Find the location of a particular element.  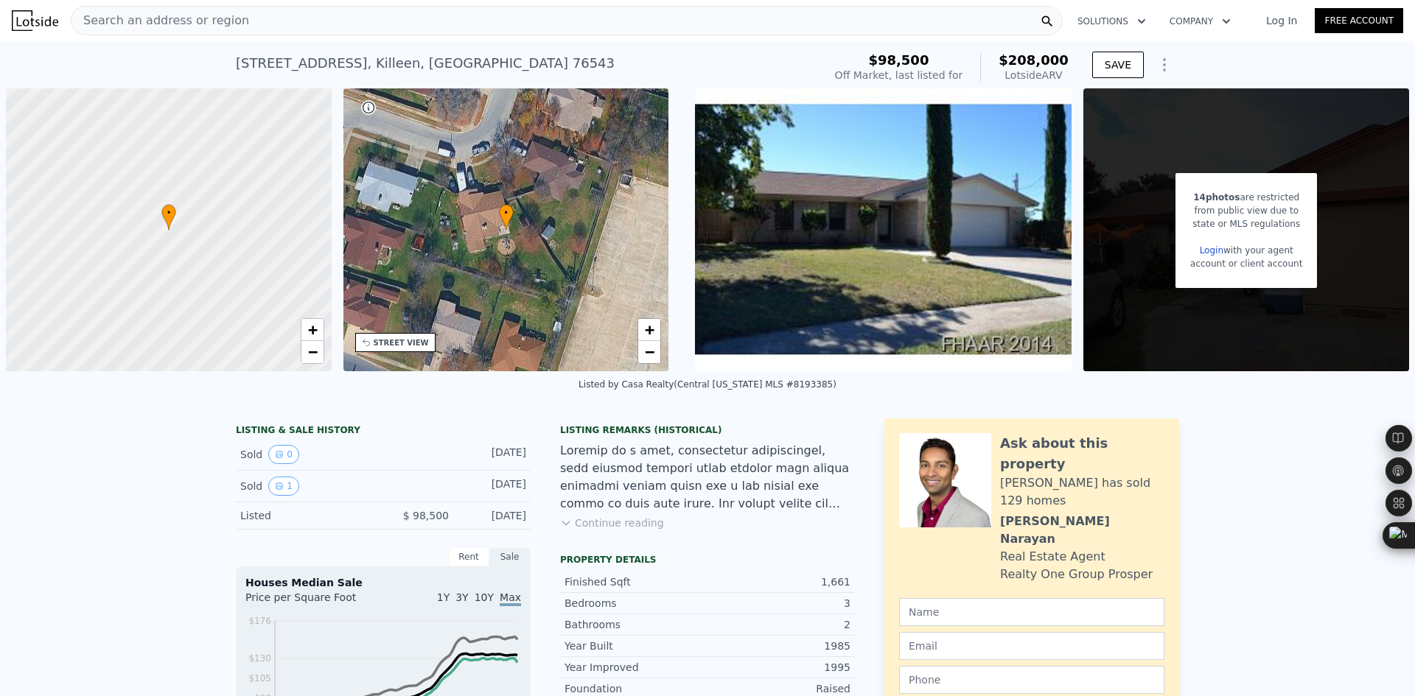

span: Max is located at coordinates (510, 599).